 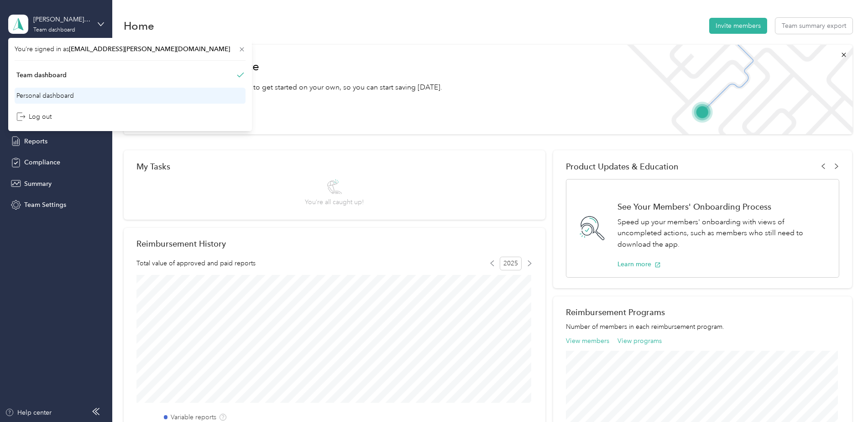 I want to click on button: View members, so click(x=587, y=340).